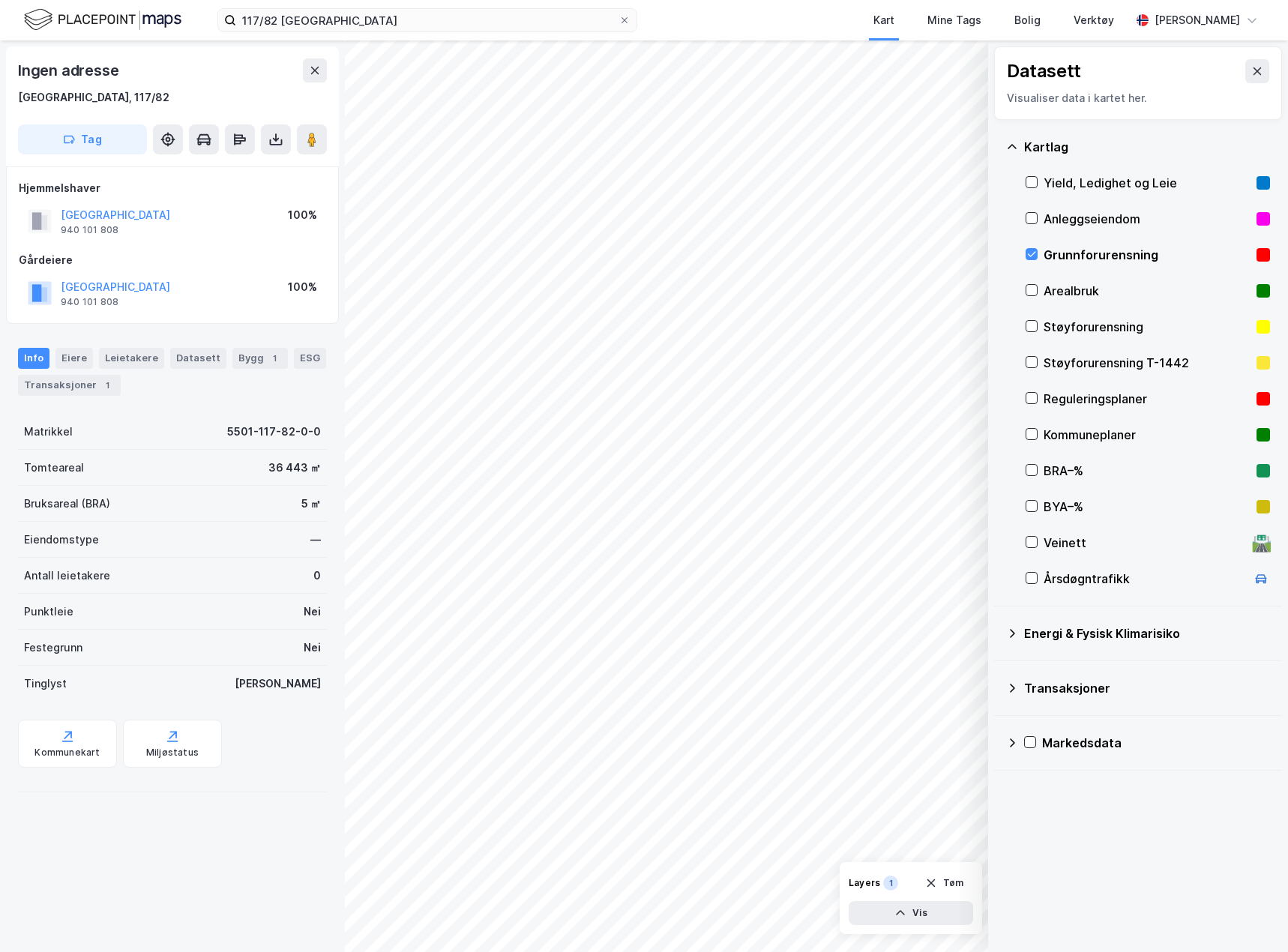  What do you see at coordinates (62, 539) in the screenshot?
I see `div: Eiendomstype` at bounding box center [62, 539].